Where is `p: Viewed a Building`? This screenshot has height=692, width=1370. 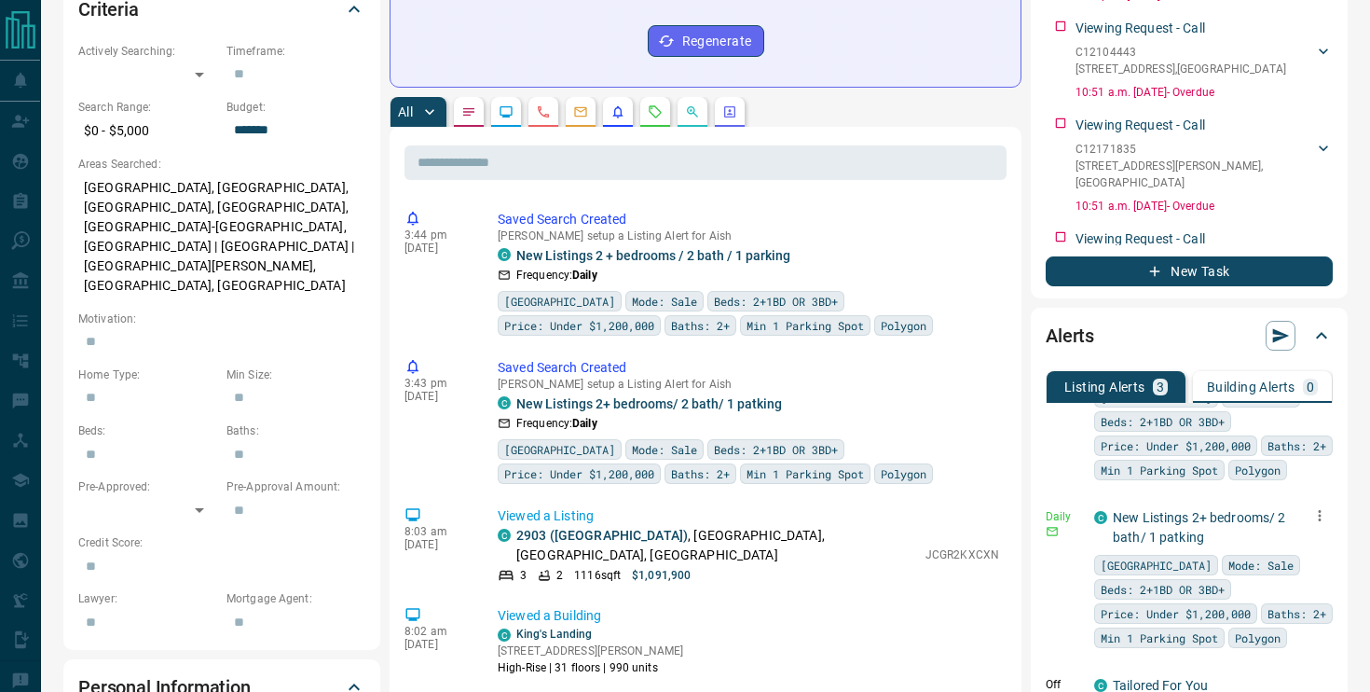 p: Viewed a Building is located at coordinates (748, 615).